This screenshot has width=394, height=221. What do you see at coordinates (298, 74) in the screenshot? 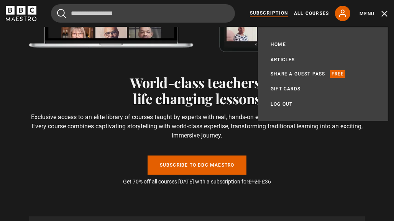
I see `a: Share a guest pass` at bounding box center [298, 74].